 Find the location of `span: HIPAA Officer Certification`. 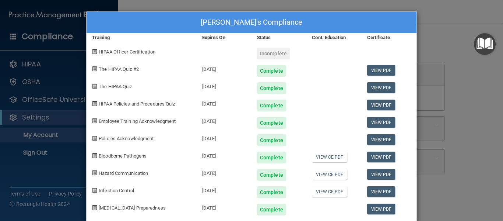

span: HIPAA Officer Certification is located at coordinates (127, 52).